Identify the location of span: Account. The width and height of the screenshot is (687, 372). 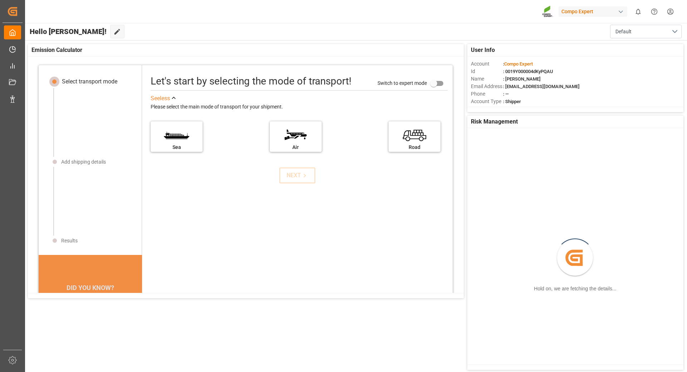
(487, 64).